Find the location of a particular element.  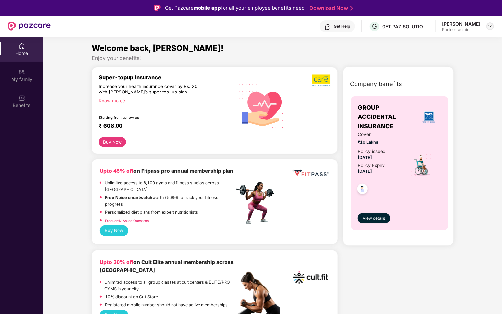

span: right is located at coordinates (124, 101).